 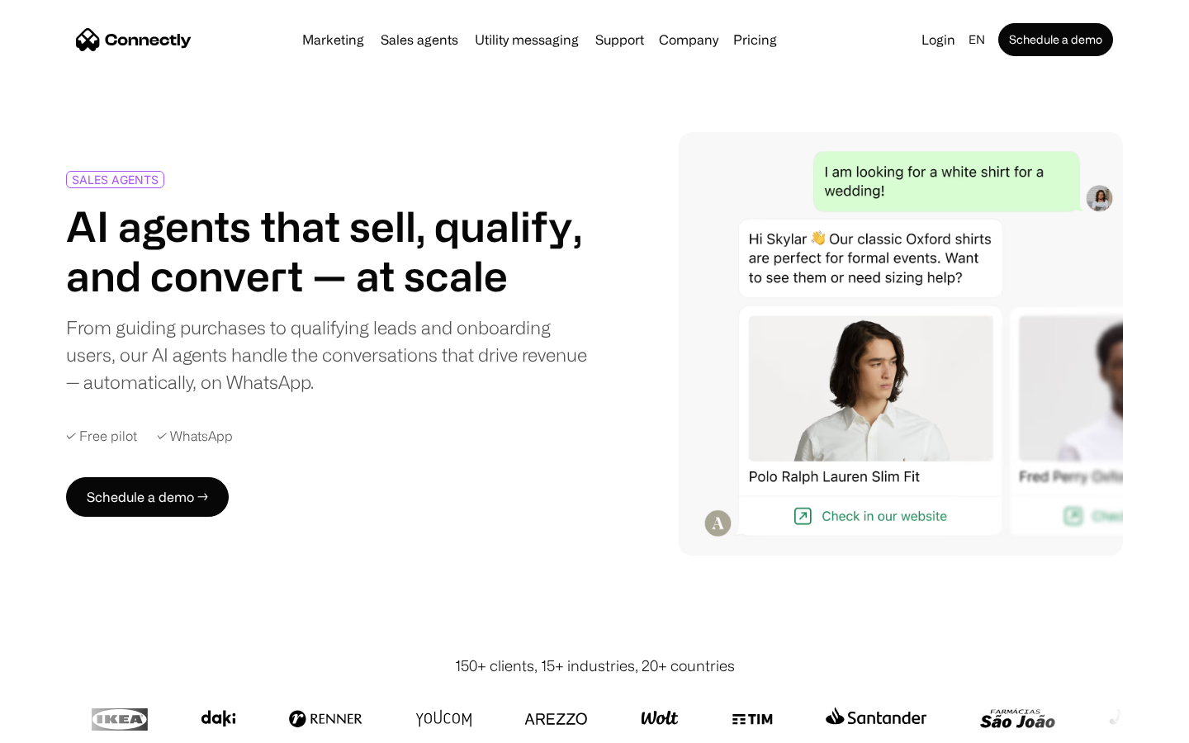 What do you see at coordinates (619, 40) in the screenshot?
I see `a: Support` at bounding box center [619, 40].